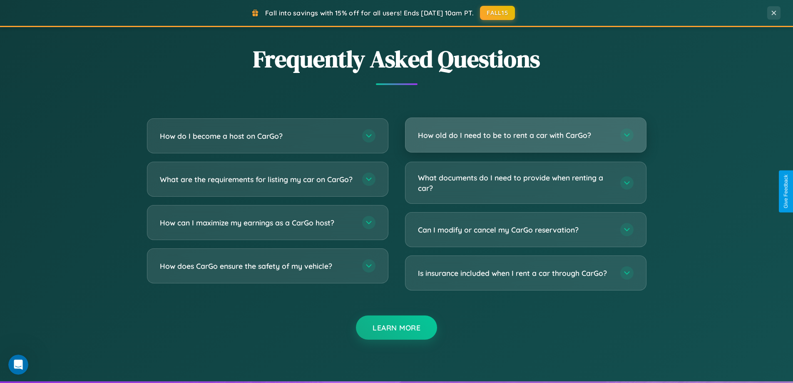 The image size is (793, 383). What do you see at coordinates (515, 273) in the screenshot?
I see `h3: Is insurance included when I rent a car through CarGo?` at bounding box center [515, 273].